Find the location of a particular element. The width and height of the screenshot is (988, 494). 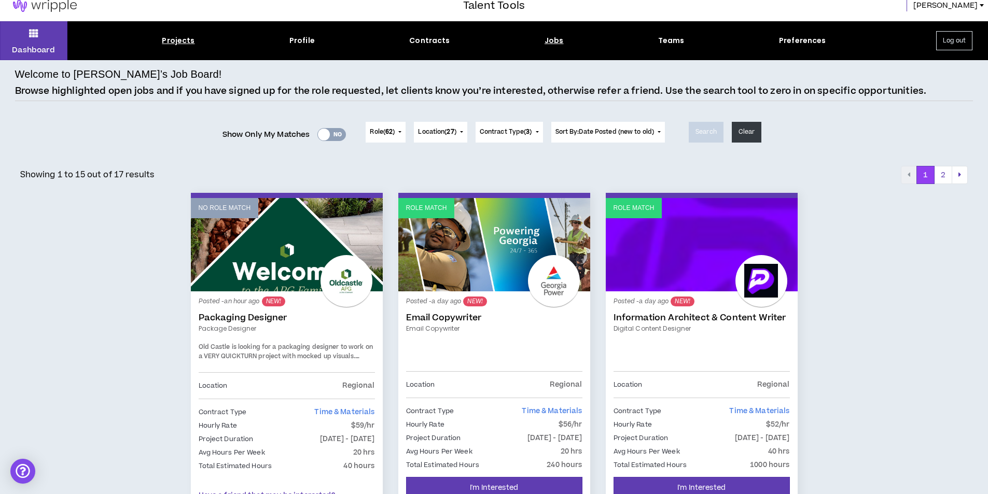

span: Contract Type ( ) is located at coordinates (505, 132).